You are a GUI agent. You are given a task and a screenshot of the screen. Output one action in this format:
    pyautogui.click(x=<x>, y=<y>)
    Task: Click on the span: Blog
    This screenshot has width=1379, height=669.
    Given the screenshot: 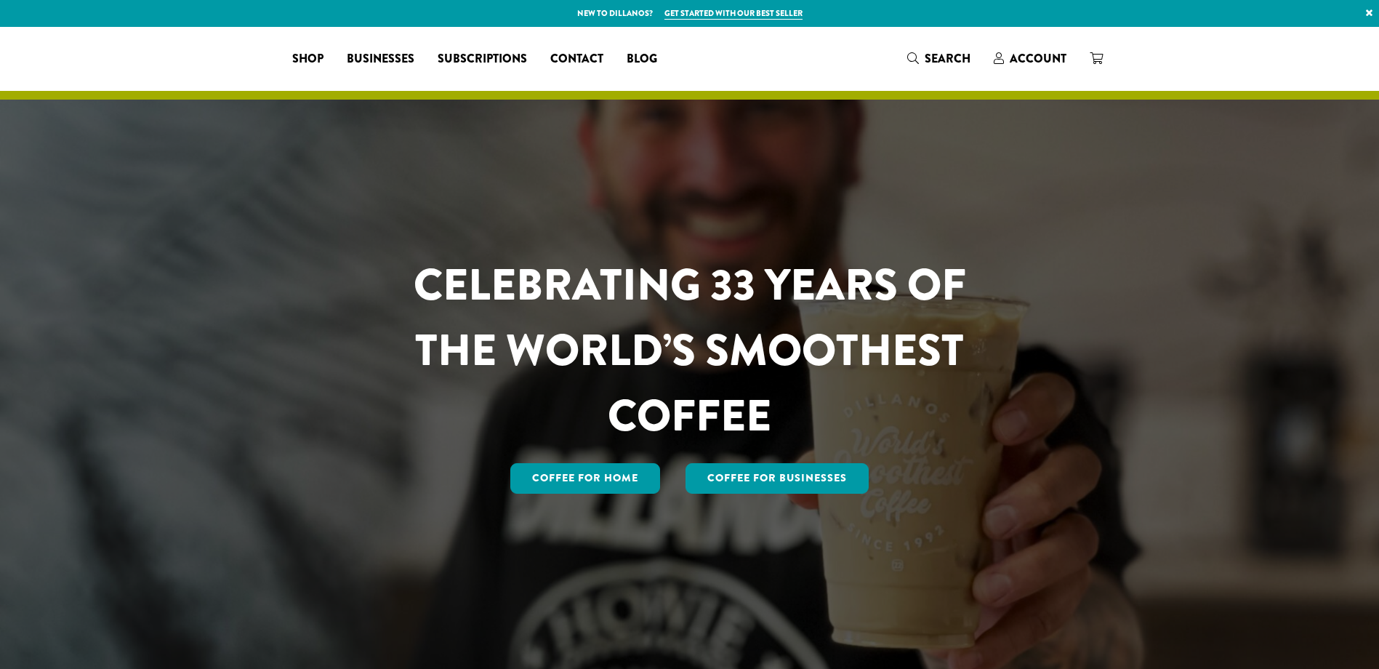 What is the action you would take?
    pyautogui.click(x=642, y=59)
    